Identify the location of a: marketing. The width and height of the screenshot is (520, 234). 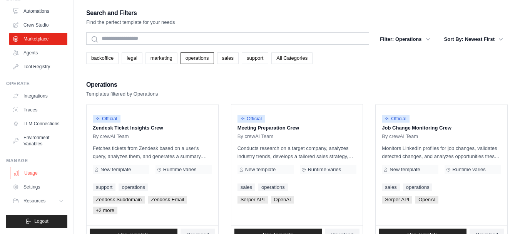
(161, 58).